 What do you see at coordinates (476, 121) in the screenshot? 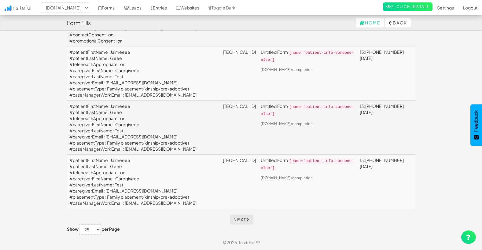
I see `span: Feedback` at bounding box center [476, 121].